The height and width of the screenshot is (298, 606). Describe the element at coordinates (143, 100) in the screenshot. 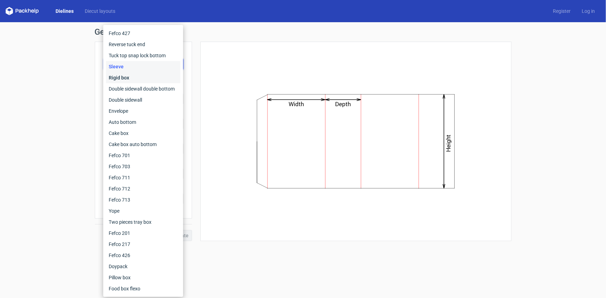

I see `div: Double sidewall` at that location.